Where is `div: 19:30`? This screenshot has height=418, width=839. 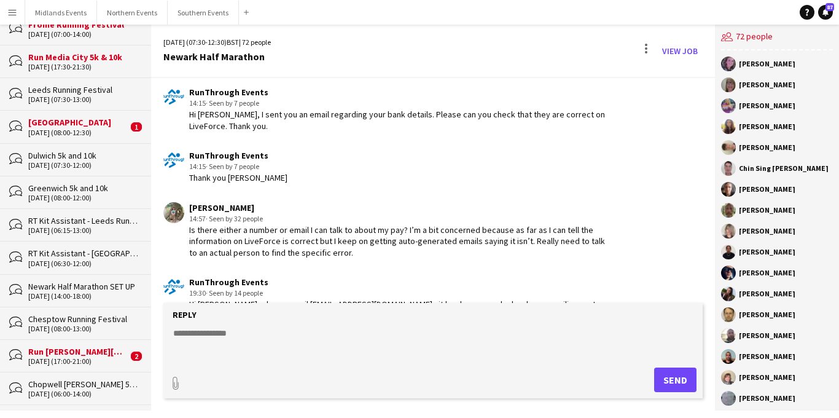 div: 19:30 is located at coordinates (402, 293).